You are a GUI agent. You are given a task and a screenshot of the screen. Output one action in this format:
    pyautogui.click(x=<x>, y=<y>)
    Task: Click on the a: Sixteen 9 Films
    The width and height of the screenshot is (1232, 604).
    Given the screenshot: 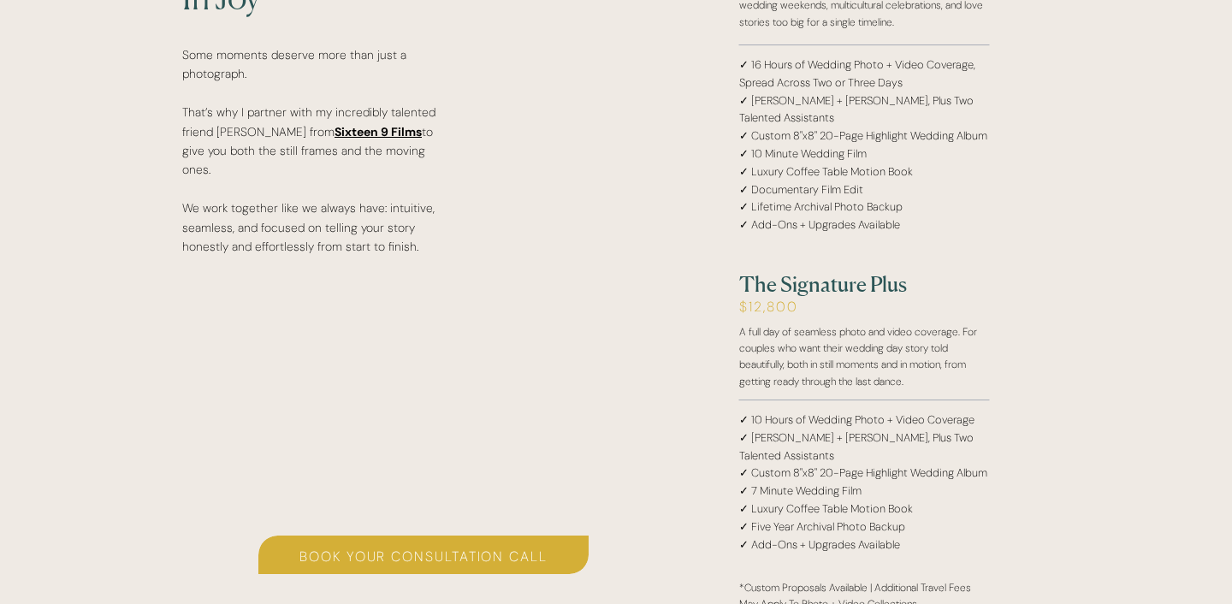 What is the action you would take?
    pyautogui.click(x=378, y=132)
    